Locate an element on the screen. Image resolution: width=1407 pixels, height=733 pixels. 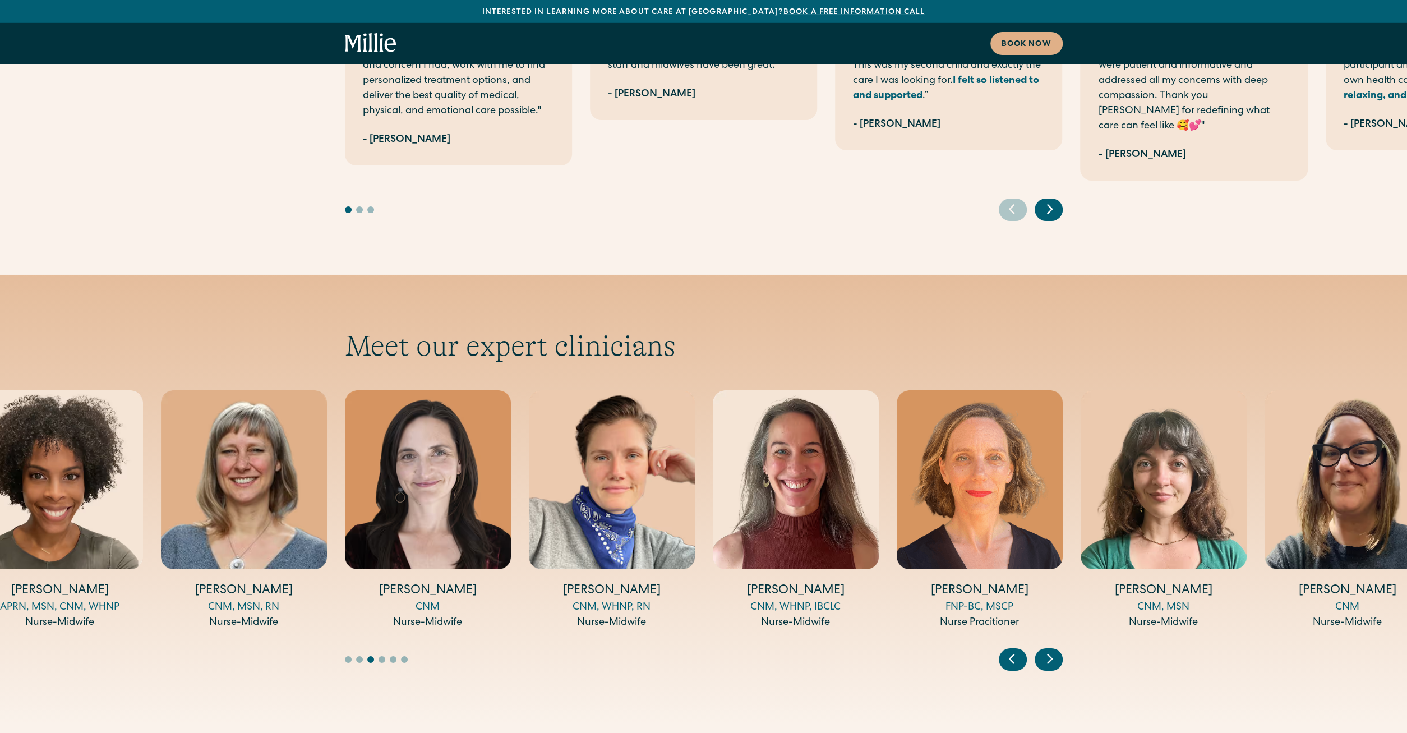
h2: Meet our expert clinicians is located at coordinates (704, 346).